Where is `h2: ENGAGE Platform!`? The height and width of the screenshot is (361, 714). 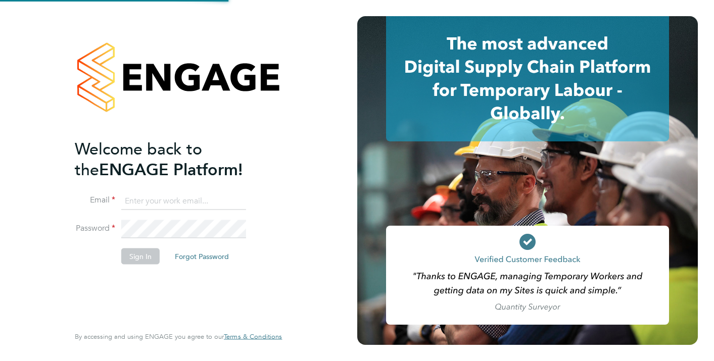
h2: ENGAGE Platform! is located at coordinates (173, 159).